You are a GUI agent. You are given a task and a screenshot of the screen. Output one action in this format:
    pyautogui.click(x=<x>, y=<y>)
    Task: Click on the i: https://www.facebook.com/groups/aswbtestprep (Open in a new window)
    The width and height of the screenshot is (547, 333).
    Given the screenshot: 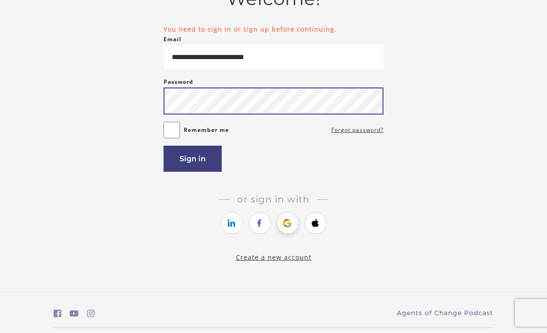 What is the action you would take?
    pyautogui.click(x=57, y=313)
    